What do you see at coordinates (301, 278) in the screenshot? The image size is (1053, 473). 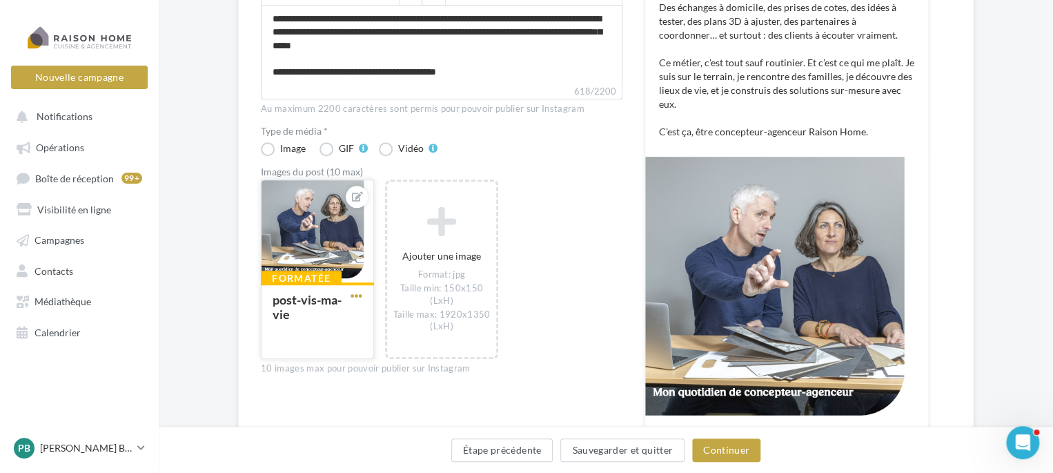 I see `div: Formatée` at bounding box center [301, 278].